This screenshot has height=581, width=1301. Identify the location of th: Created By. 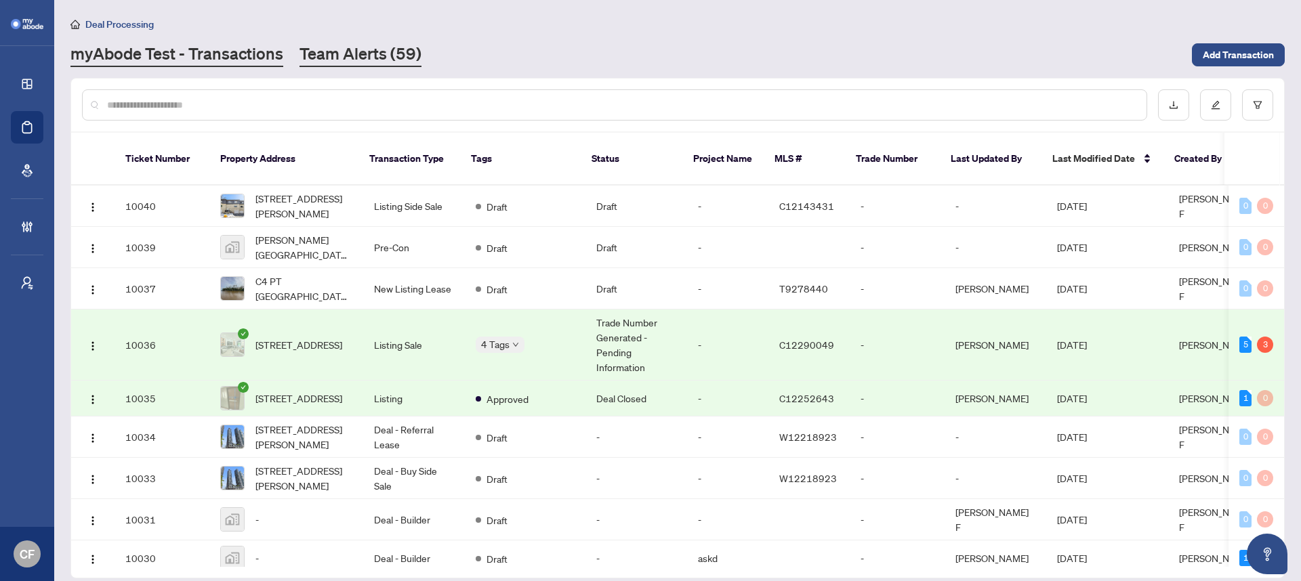
(1204, 159).